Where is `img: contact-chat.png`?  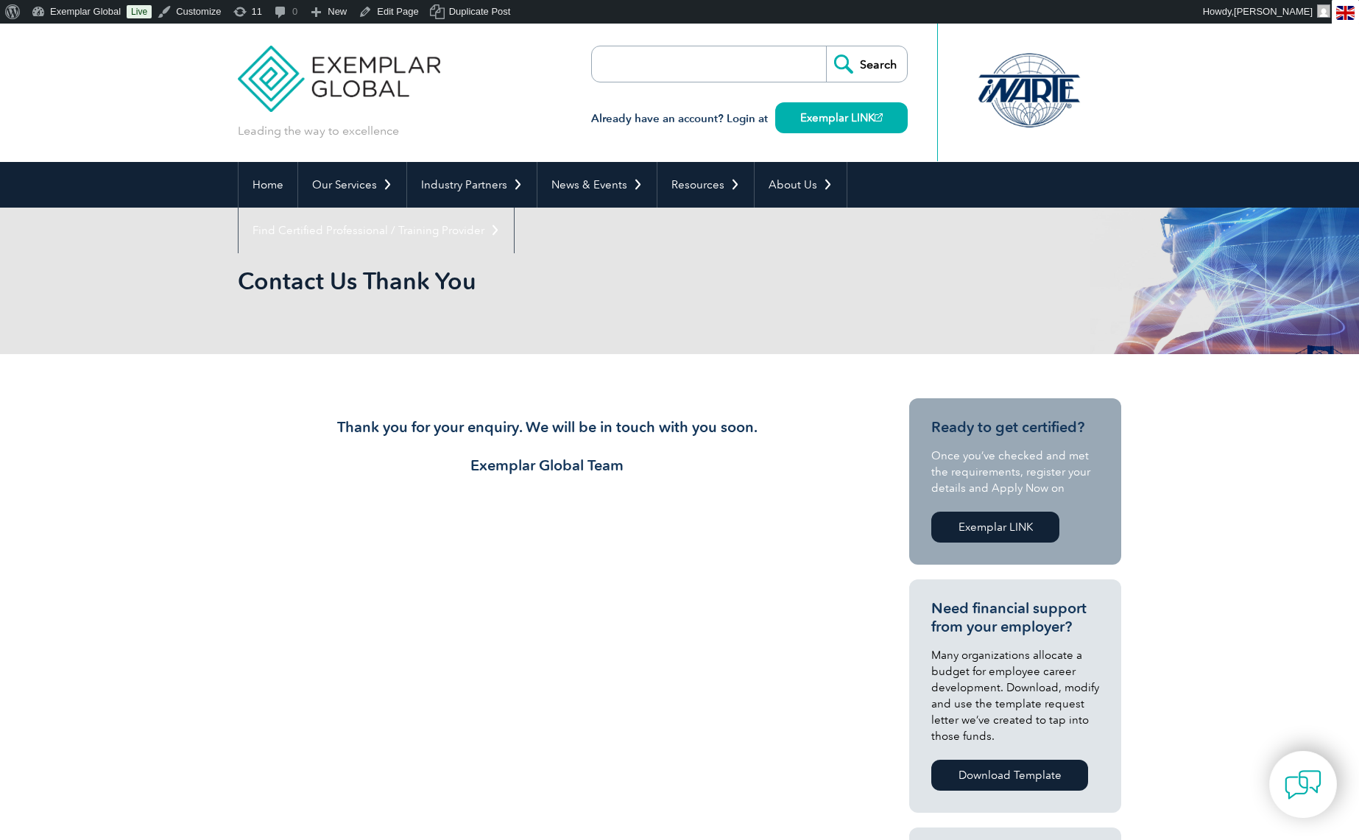 img: contact-chat.png is located at coordinates (1303, 785).